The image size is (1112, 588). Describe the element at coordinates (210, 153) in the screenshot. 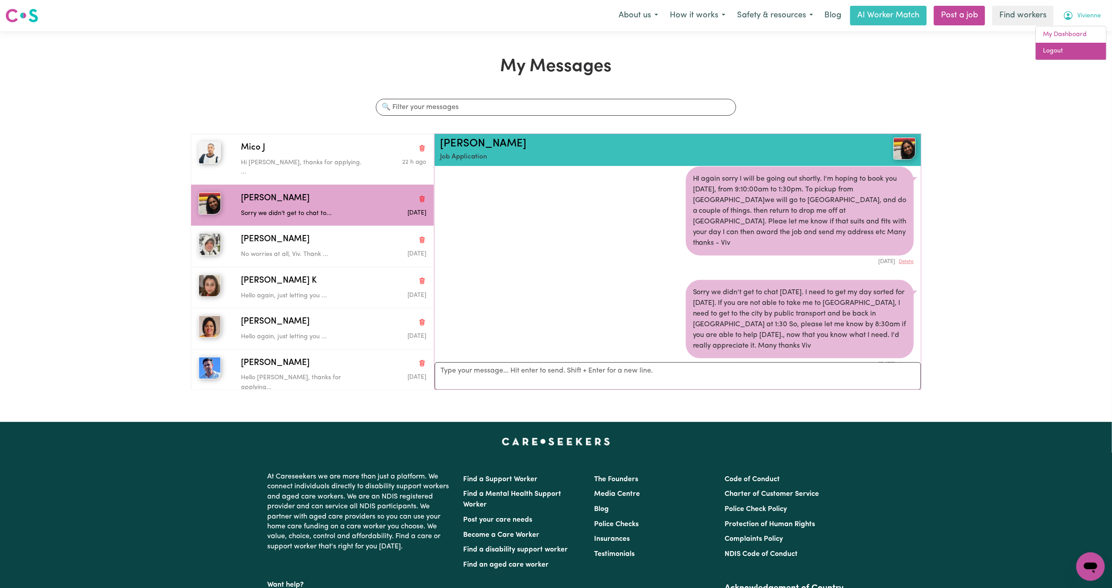

I see `img: Mico J` at that location.